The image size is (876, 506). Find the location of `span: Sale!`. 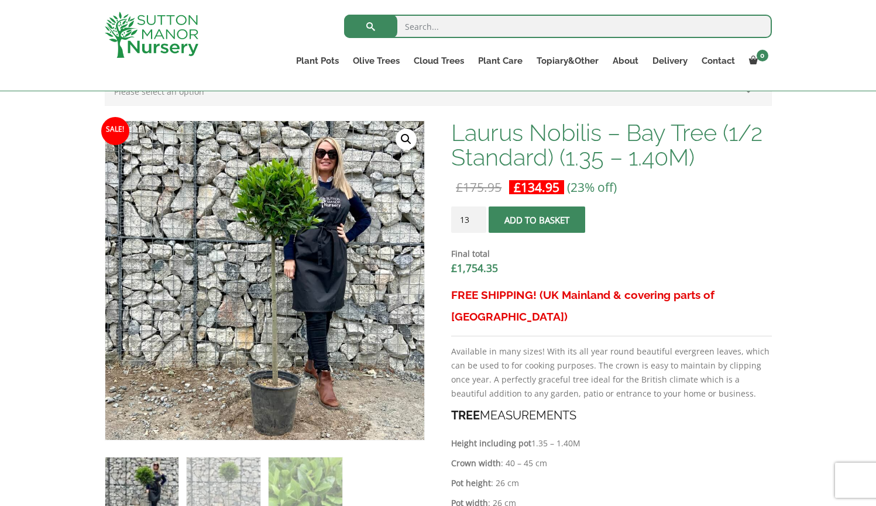

span: Sale! is located at coordinates (115, 131).